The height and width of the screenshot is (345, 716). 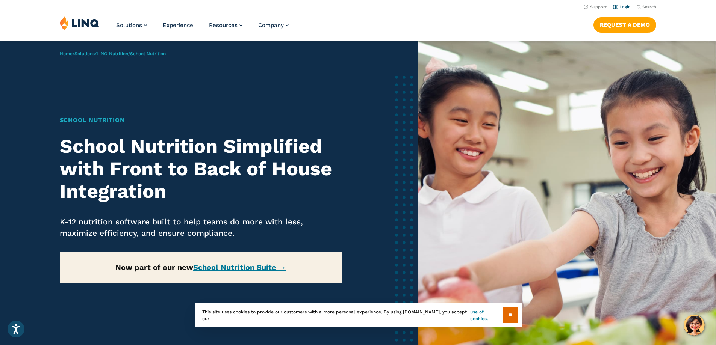 I want to click on span: Experience, so click(x=178, y=25).